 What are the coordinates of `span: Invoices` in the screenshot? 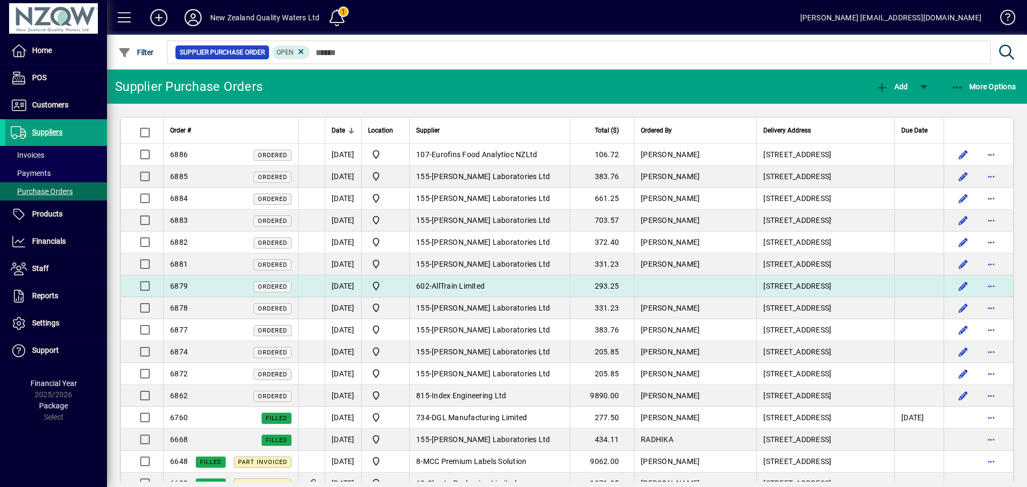 It's located at (27, 155).